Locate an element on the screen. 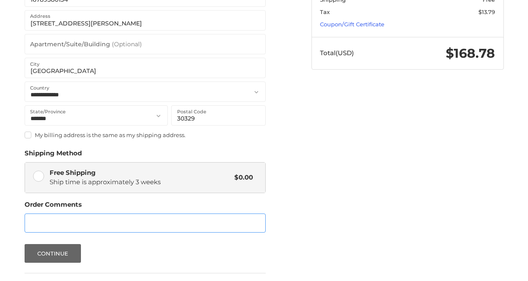  a: Coupon/Gift Certificate is located at coordinates (352, 24).